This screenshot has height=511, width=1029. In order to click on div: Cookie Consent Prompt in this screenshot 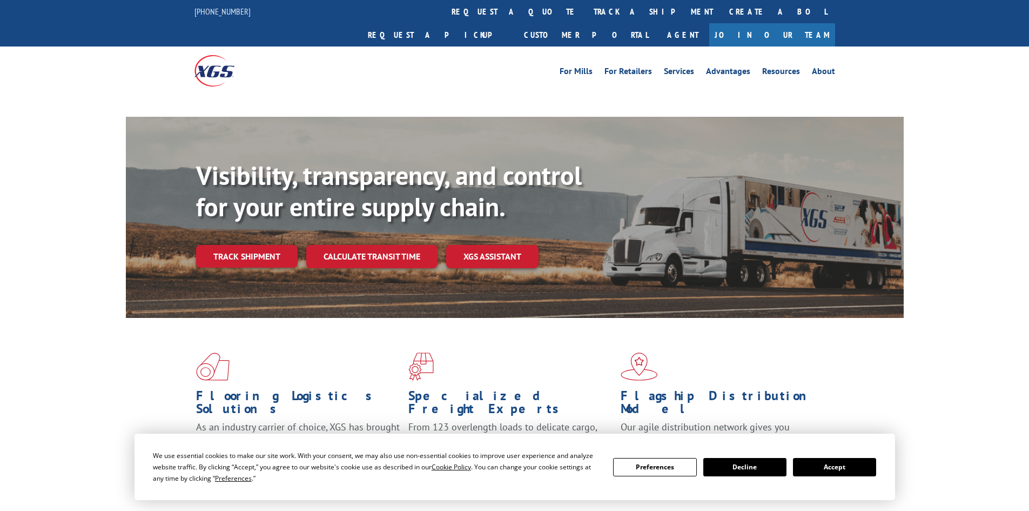, I will do `click(515, 466)`.